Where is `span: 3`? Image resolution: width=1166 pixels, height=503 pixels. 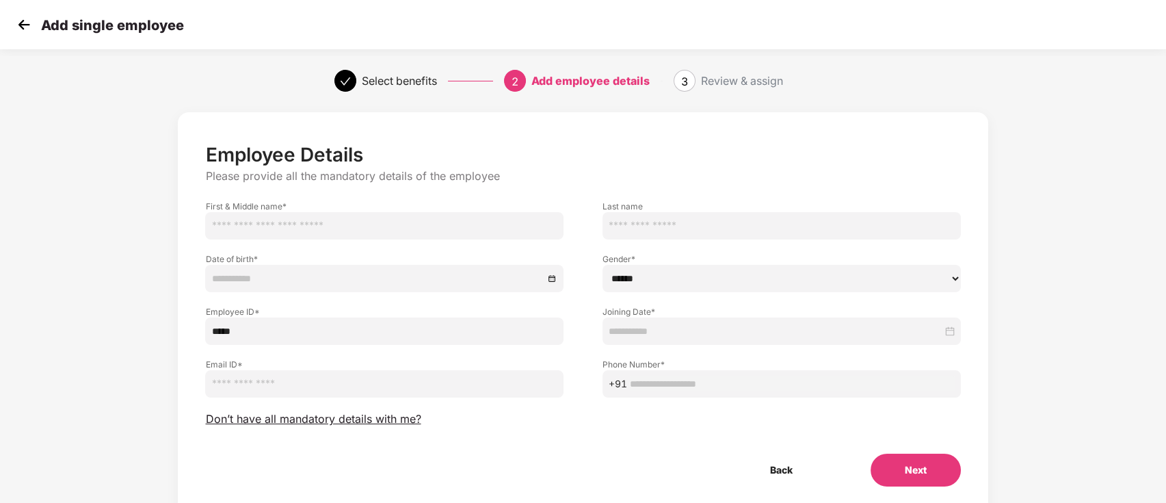
span: 3 is located at coordinates (685, 81).